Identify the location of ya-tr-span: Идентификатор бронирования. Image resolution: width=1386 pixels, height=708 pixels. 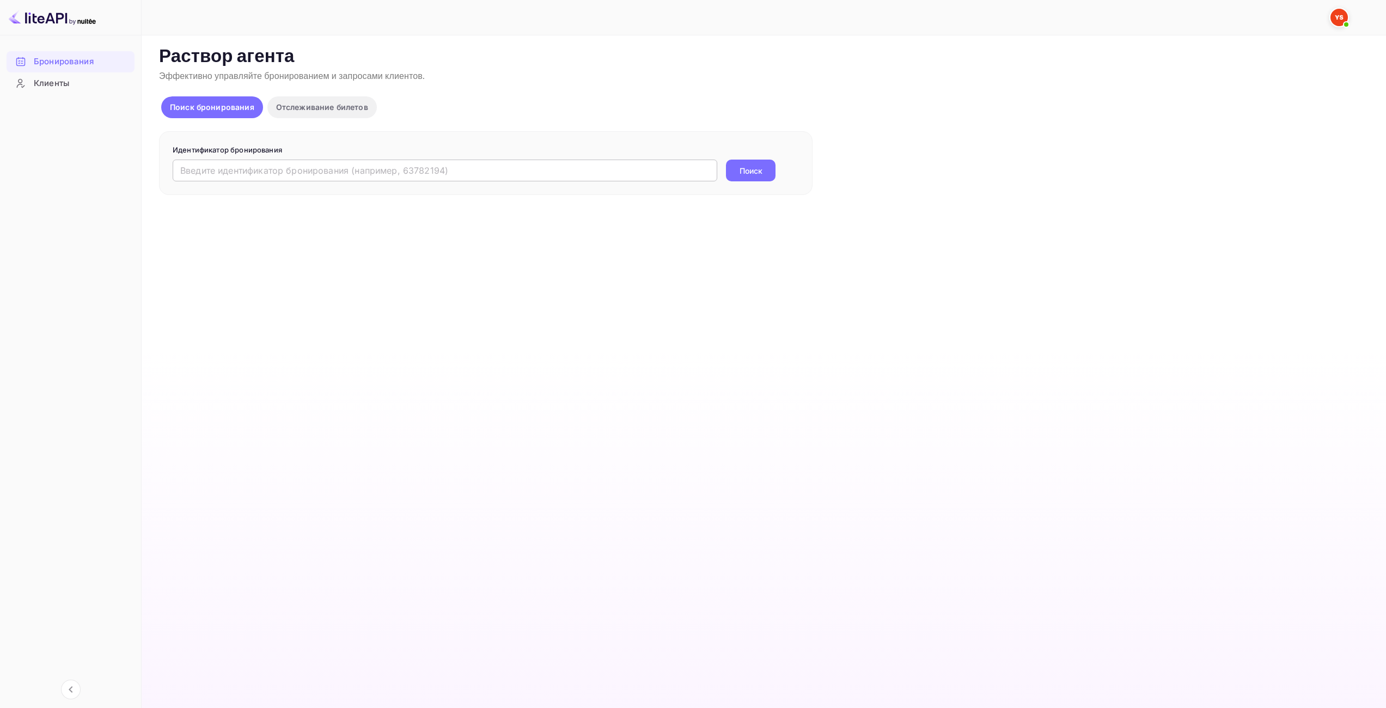
(227, 150).